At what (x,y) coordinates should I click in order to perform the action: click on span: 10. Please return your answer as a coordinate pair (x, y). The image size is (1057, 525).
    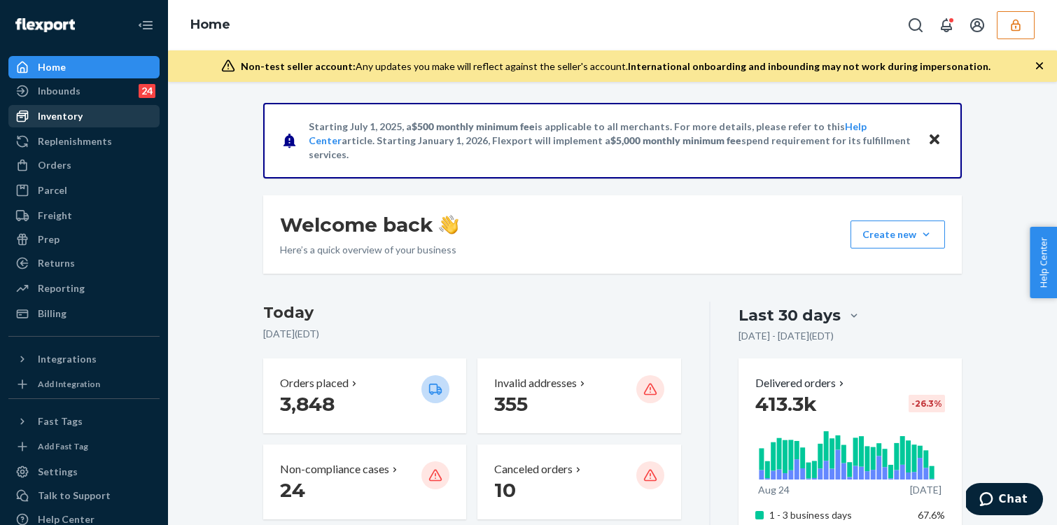
    Looking at the image, I should click on (505, 490).